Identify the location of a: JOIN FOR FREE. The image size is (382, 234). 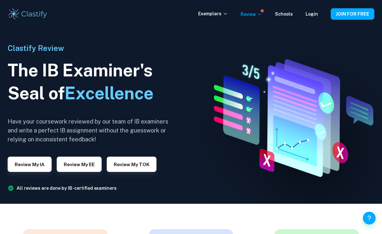
(352, 14).